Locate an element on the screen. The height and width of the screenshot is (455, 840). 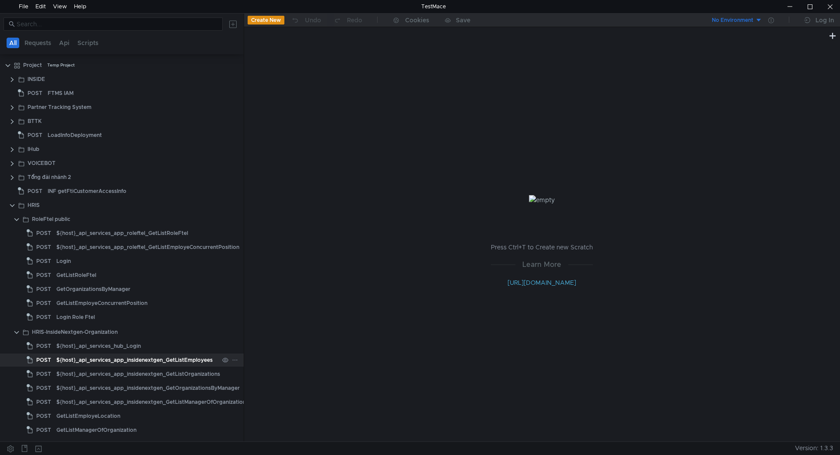
div: No Environment is located at coordinates (732, 20).